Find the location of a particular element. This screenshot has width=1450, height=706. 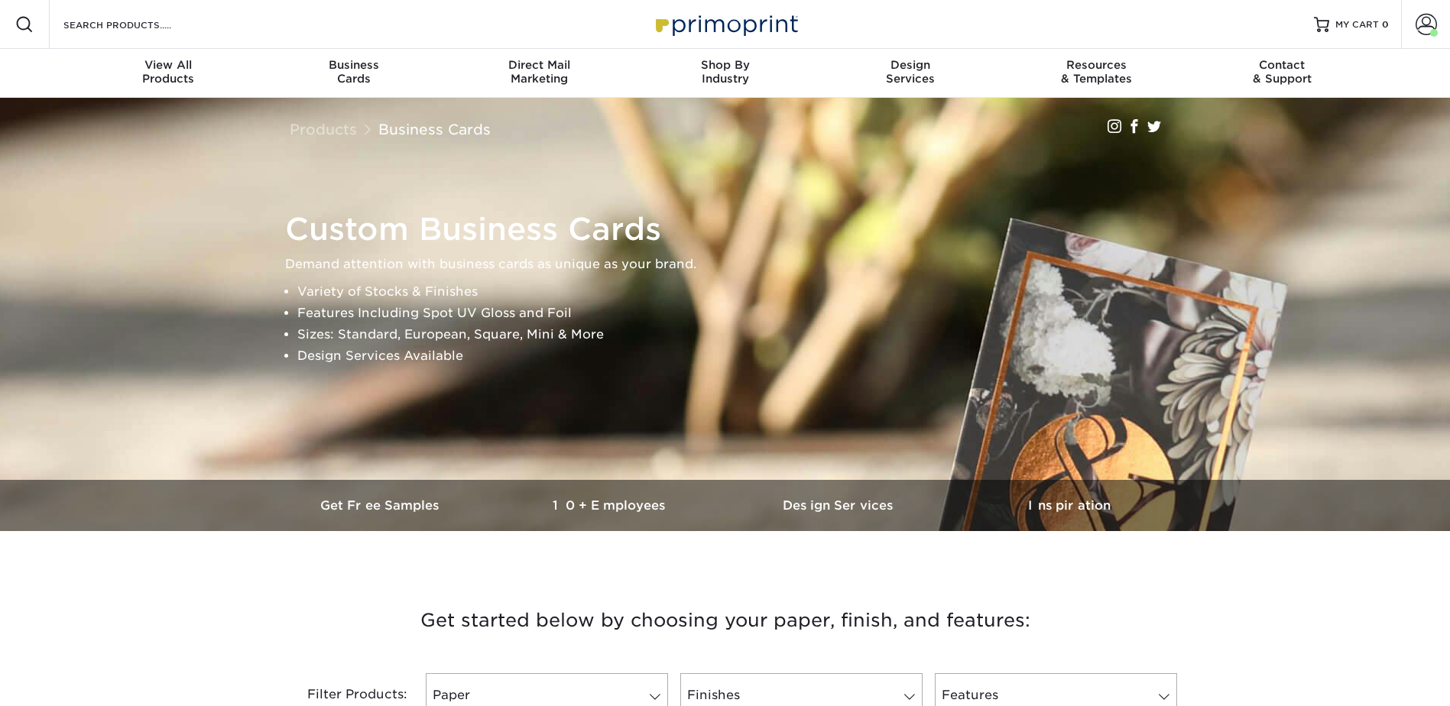

span: Resources is located at coordinates (1096, 65).